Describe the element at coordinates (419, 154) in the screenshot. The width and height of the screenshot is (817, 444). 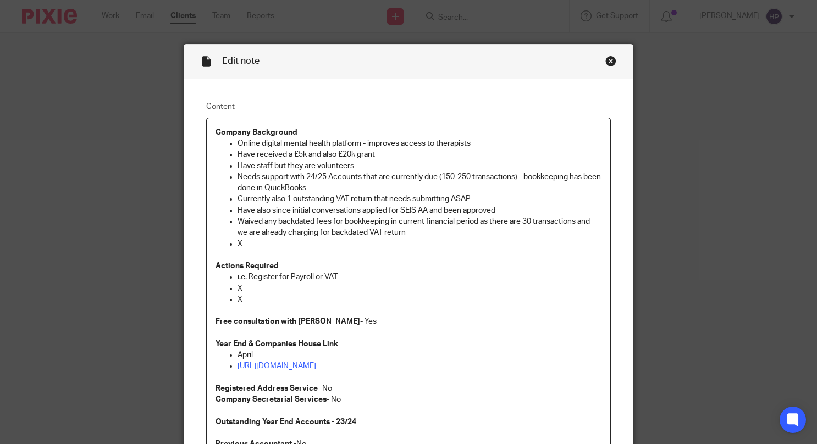
I see `p: Have received a £5k and also £20k grant` at that location.